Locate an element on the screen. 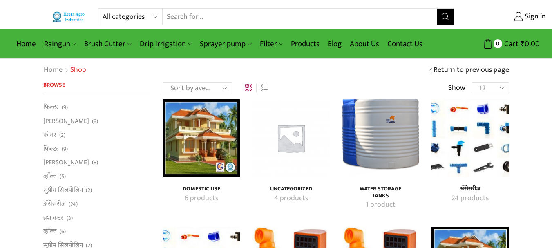 The height and width of the screenshot is (248, 552). a: सुप्रीम सिलपोलिन is located at coordinates (63, 190).